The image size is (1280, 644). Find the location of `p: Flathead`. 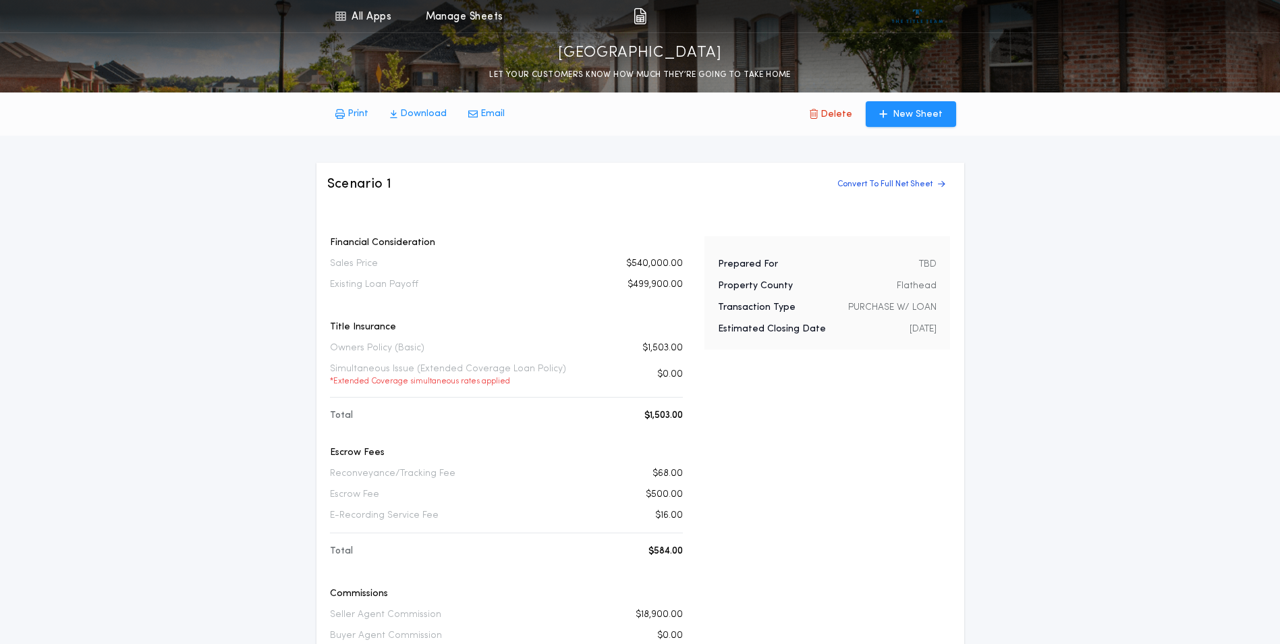

p: Flathead is located at coordinates (916, 286).